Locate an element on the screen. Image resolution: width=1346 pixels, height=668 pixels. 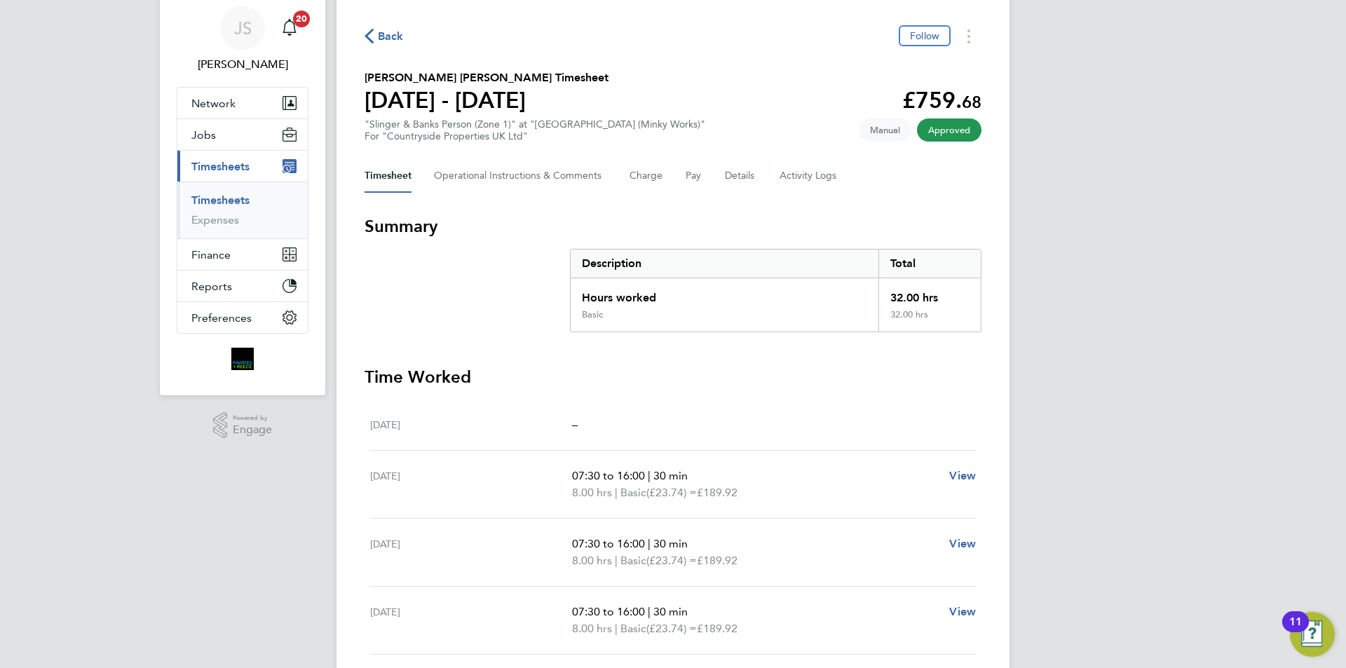
span: This timesheet has been approved. is located at coordinates (949, 130).